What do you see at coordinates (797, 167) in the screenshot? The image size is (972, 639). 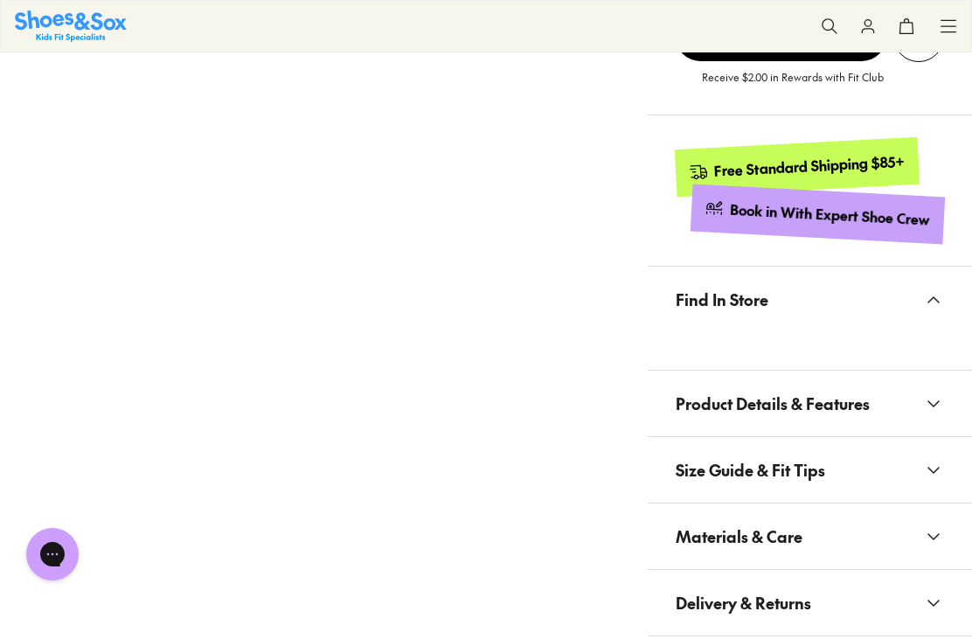 I see `a: Free Standard Shipping $85+` at bounding box center [797, 167].